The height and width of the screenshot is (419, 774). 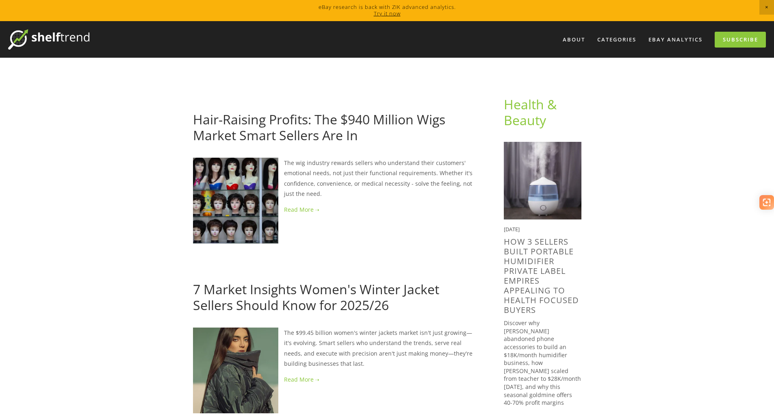 What do you see at coordinates (335, 348) in the screenshot?
I see `p: The $99.45 billion women's winter jackets market isn't just growing—it's evolving. Smart sellers ...` at bounding box center [335, 348].